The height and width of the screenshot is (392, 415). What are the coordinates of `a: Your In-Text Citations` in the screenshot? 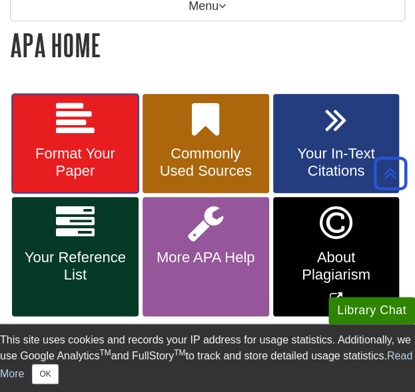 It's located at (336, 144).